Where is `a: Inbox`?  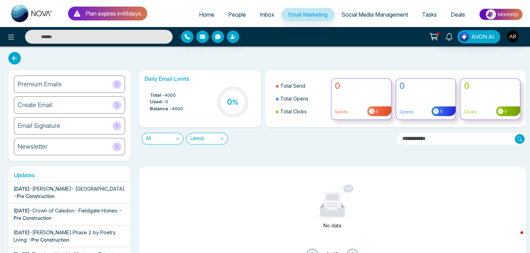
a: Inbox is located at coordinates (267, 15).